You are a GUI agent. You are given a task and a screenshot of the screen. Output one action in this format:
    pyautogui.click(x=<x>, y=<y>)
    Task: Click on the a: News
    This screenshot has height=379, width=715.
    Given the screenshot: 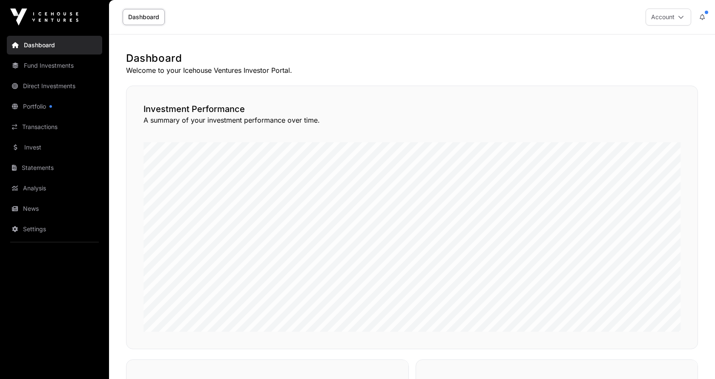 What is the action you would take?
    pyautogui.click(x=54, y=209)
    